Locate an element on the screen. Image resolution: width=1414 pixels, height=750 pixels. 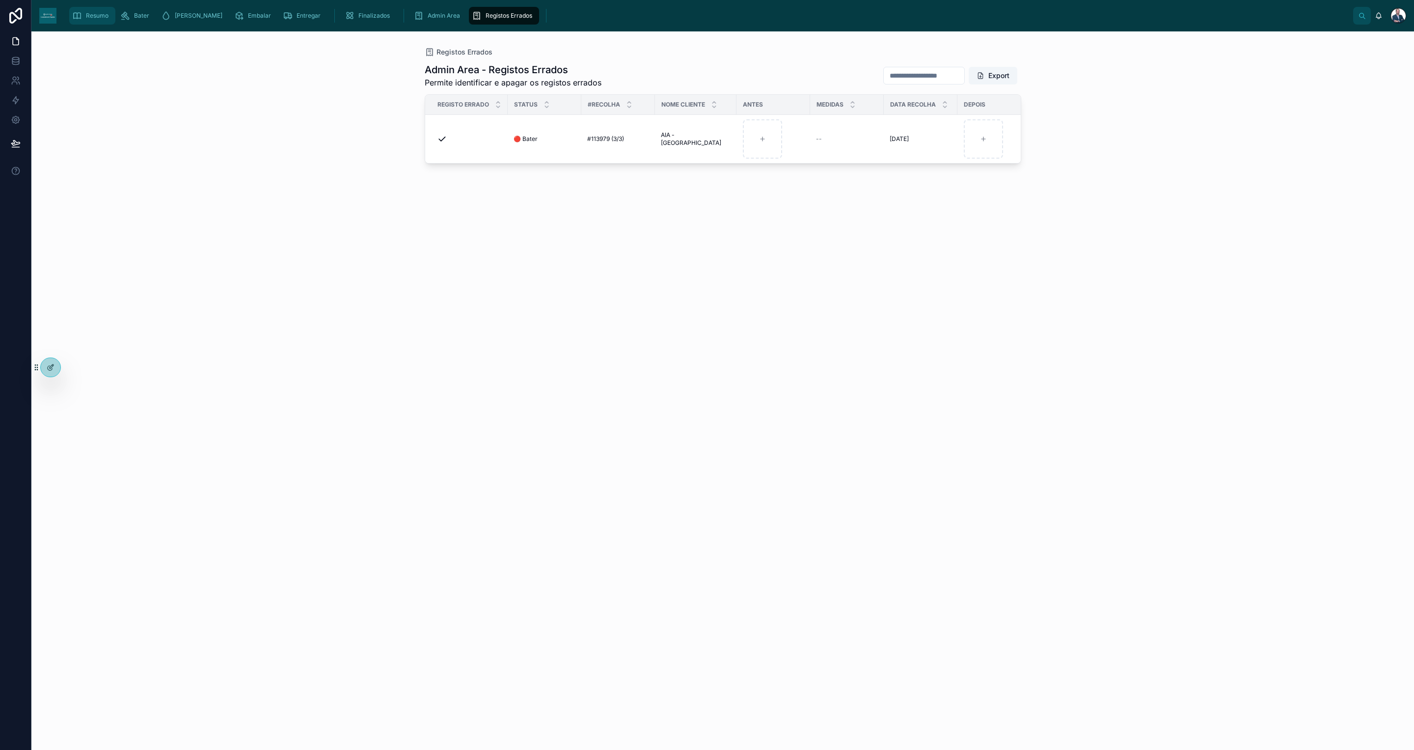
a: Resumo is located at coordinates (92, 16).